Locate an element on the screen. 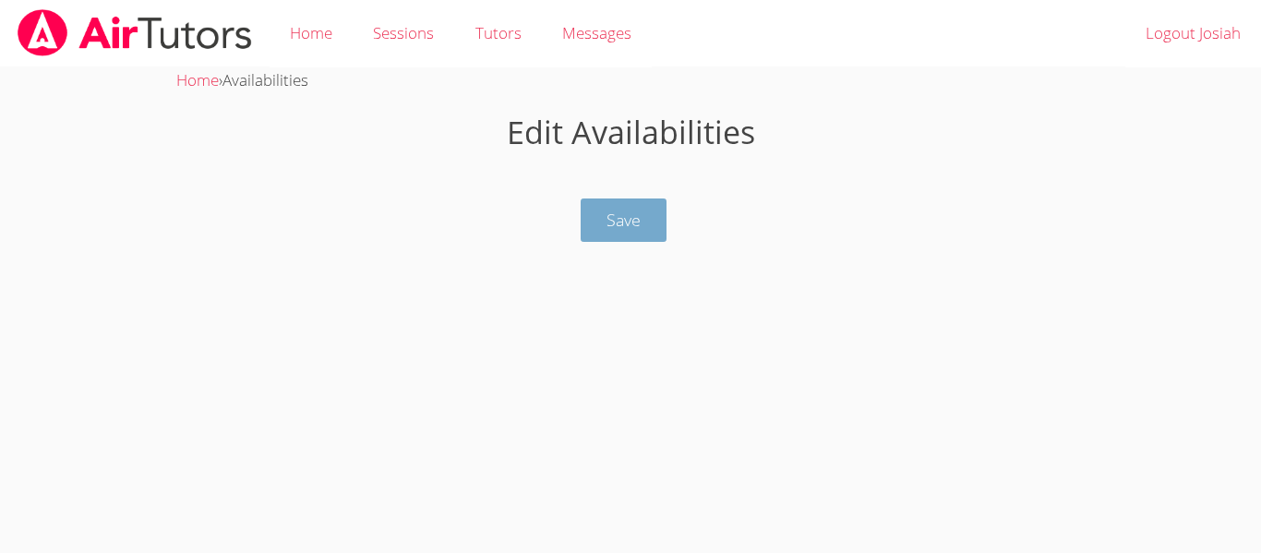 Image resolution: width=1261 pixels, height=553 pixels. span: Save is located at coordinates (623, 220).